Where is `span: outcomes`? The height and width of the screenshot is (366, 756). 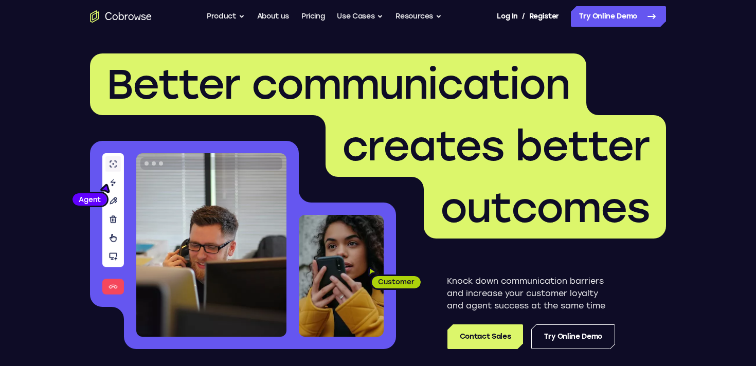
span: outcomes is located at coordinates (544, 208).